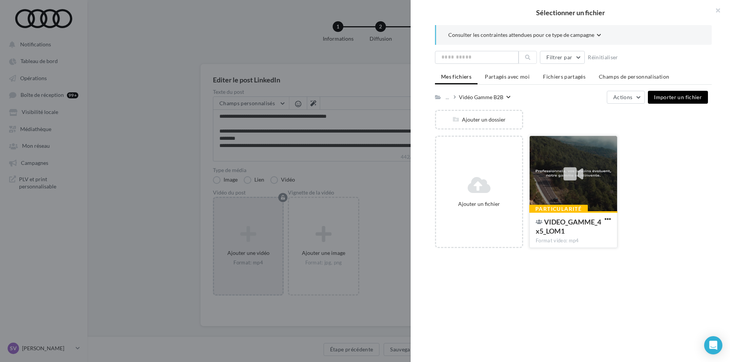  Describe the element at coordinates (562, 57) in the screenshot. I see `button: Filtrer par` at that location.